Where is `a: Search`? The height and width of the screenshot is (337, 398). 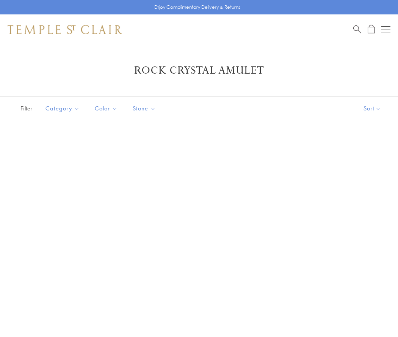 a: Search is located at coordinates (357, 29).